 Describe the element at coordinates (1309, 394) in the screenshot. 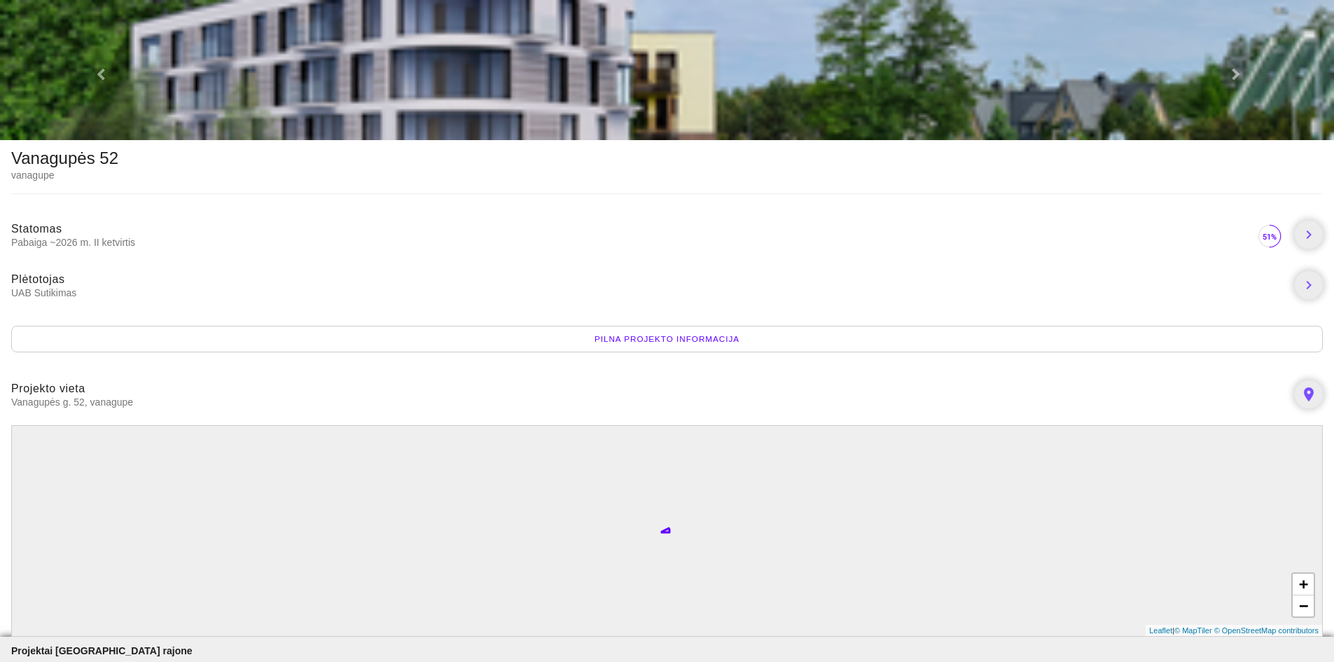

I see `a: place` at that location.